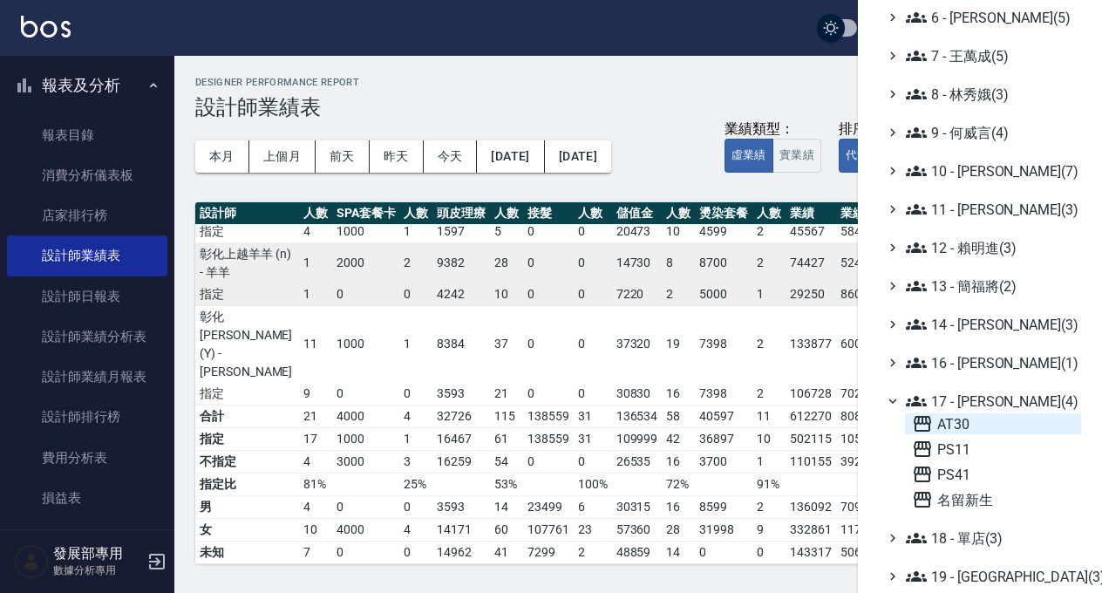  I want to click on span: 9 - 何威言(4), so click(989, 132).